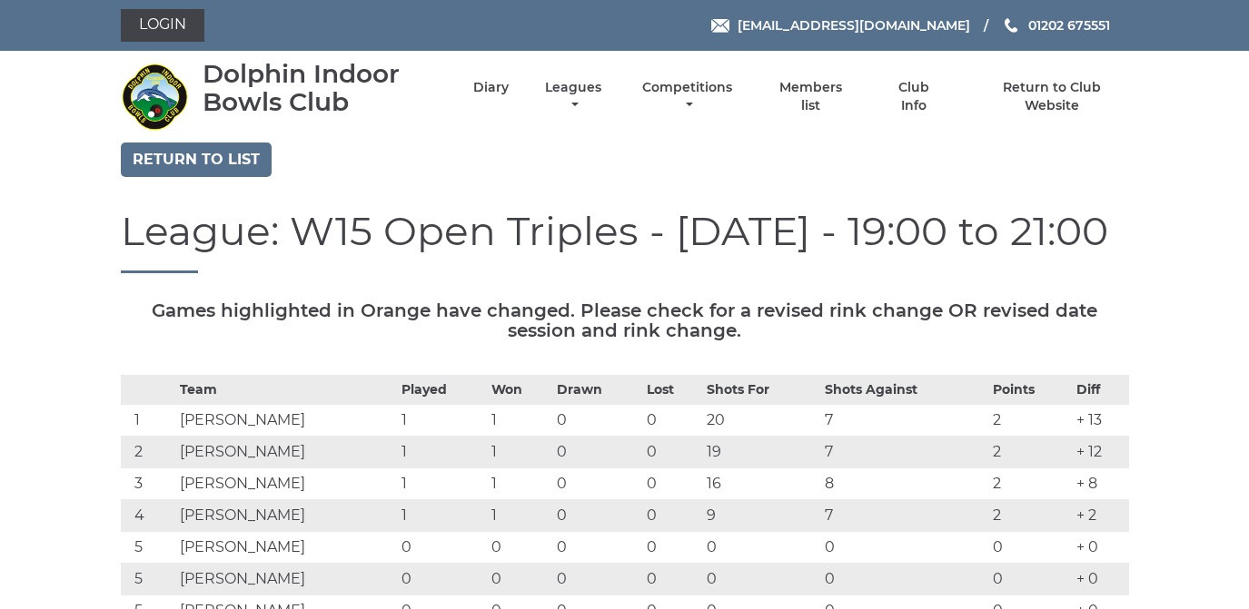 The width and height of the screenshot is (1249, 609). What do you see at coordinates (761, 452) in the screenshot?
I see `td: 19` at bounding box center [761, 452].